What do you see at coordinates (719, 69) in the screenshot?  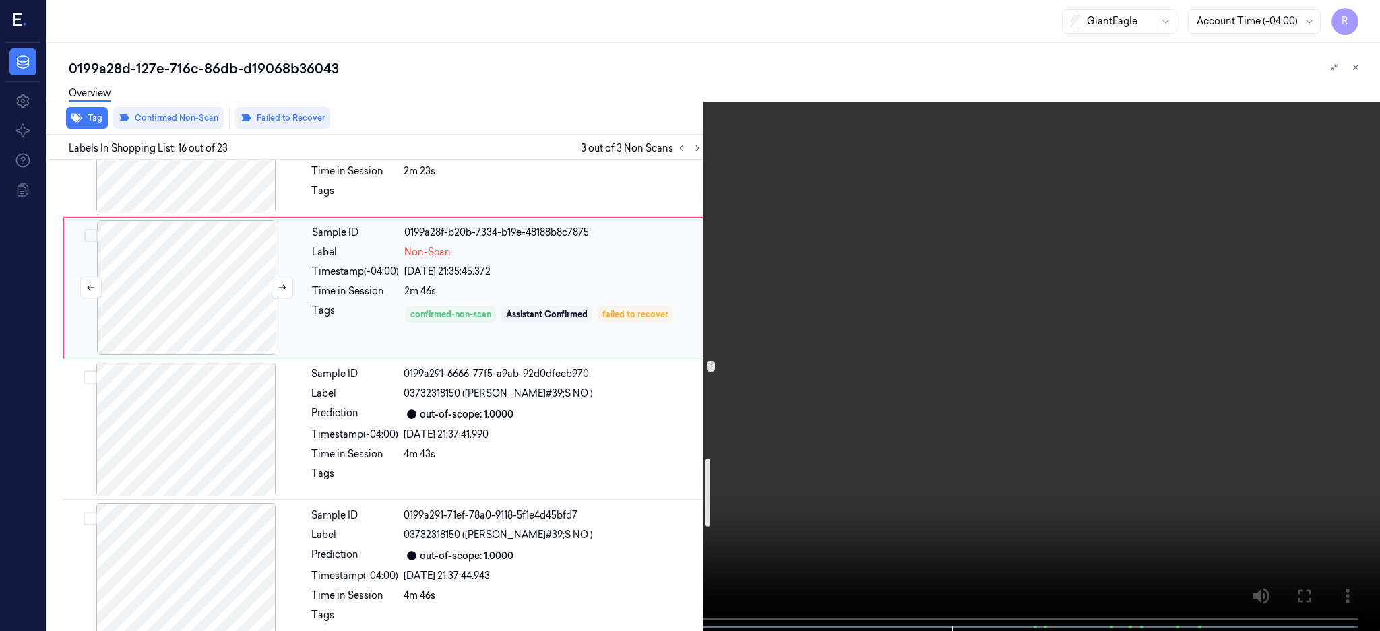 I see `div: 0199a28d-127e-716c-86db-d19068b36043` at bounding box center [719, 69].